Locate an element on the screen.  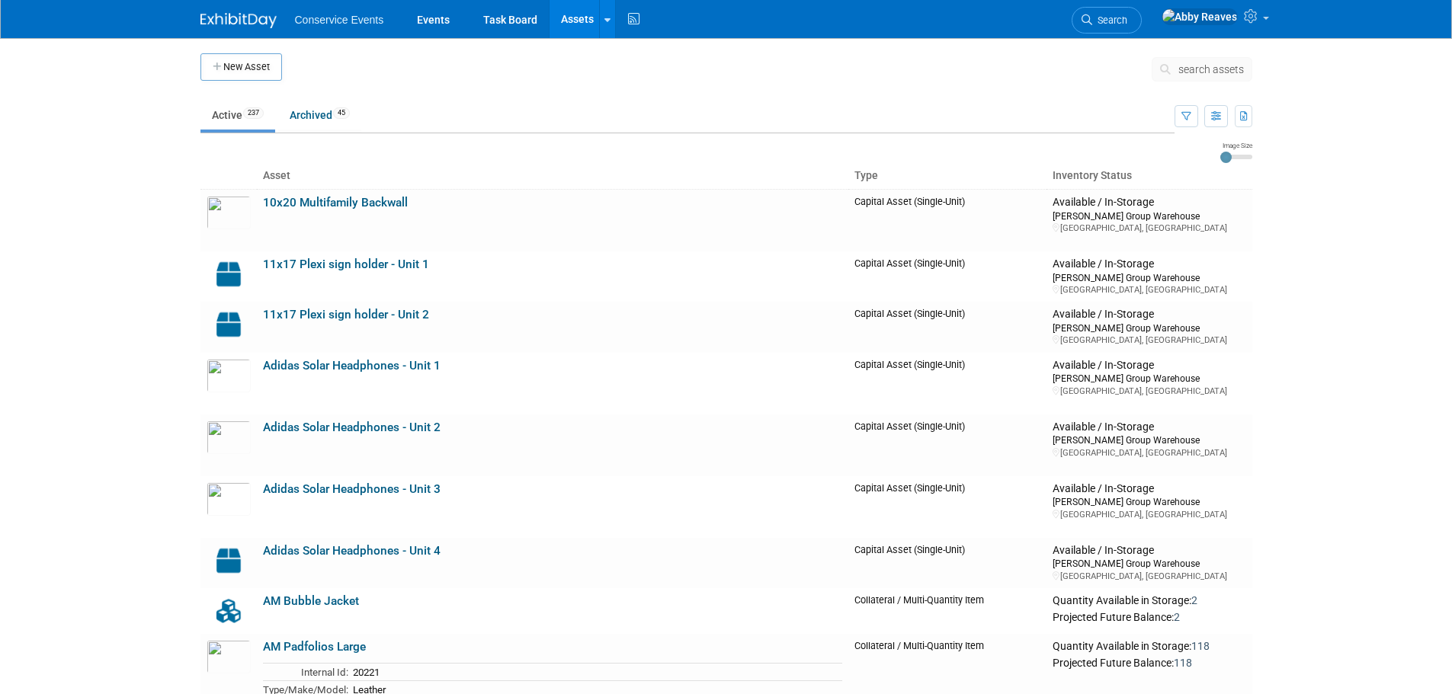
a: Adidas Solar Headphones - Unit 4 is located at coordinates (351, 551).